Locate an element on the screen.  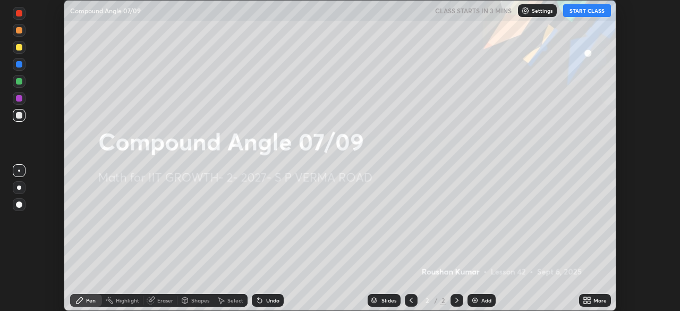
div: Undo is located at coordinates (272, 300).